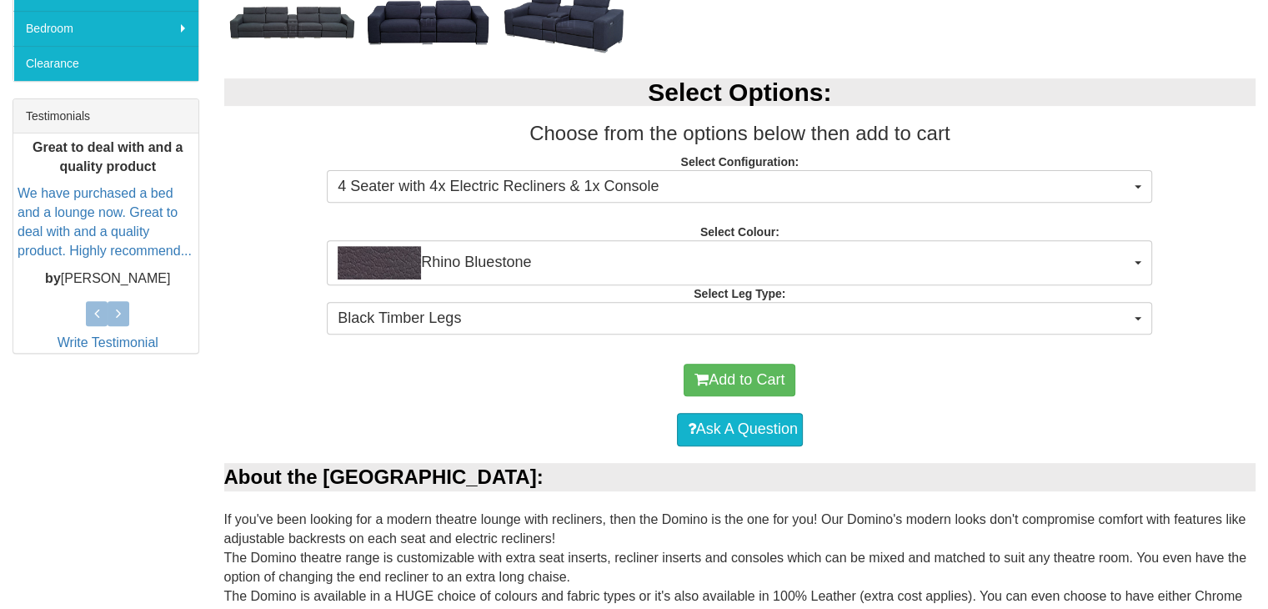 This screenshot has width=1268, height=609. I want to click on b: by, so click(53, 278).